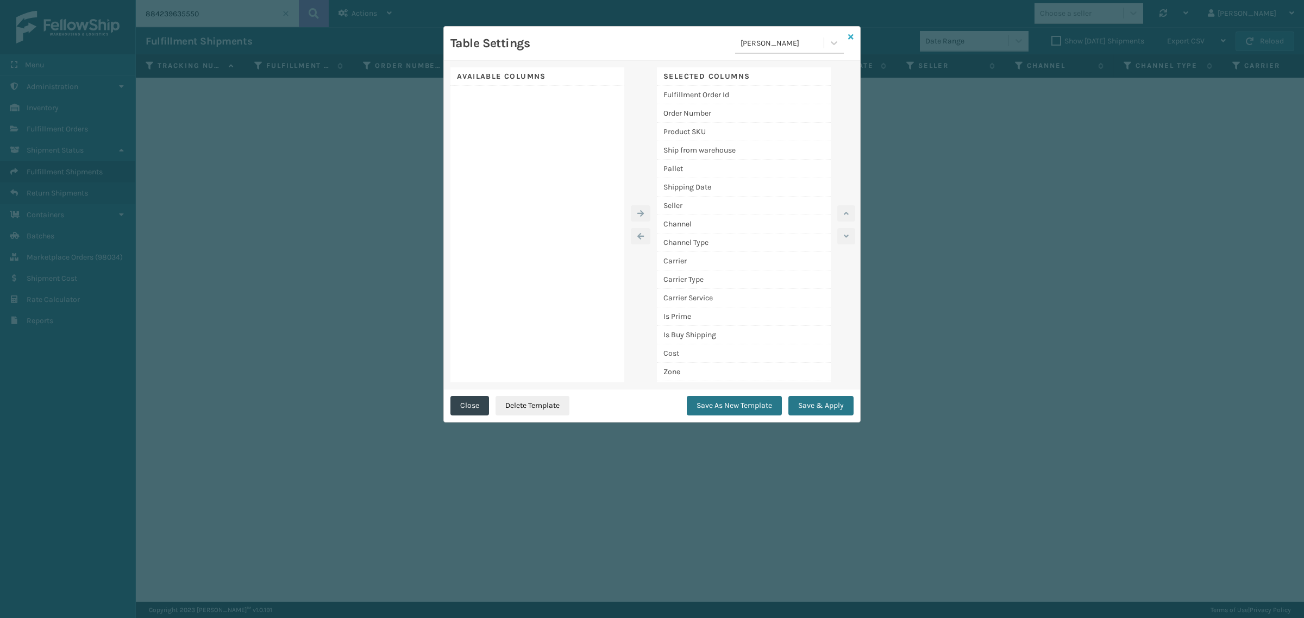 Image resolution: width=1304 pixels, height=618 pixels. Describe the element at coordinates (533, 406) in the screenshot. I see `button: Delete Template` at that location.